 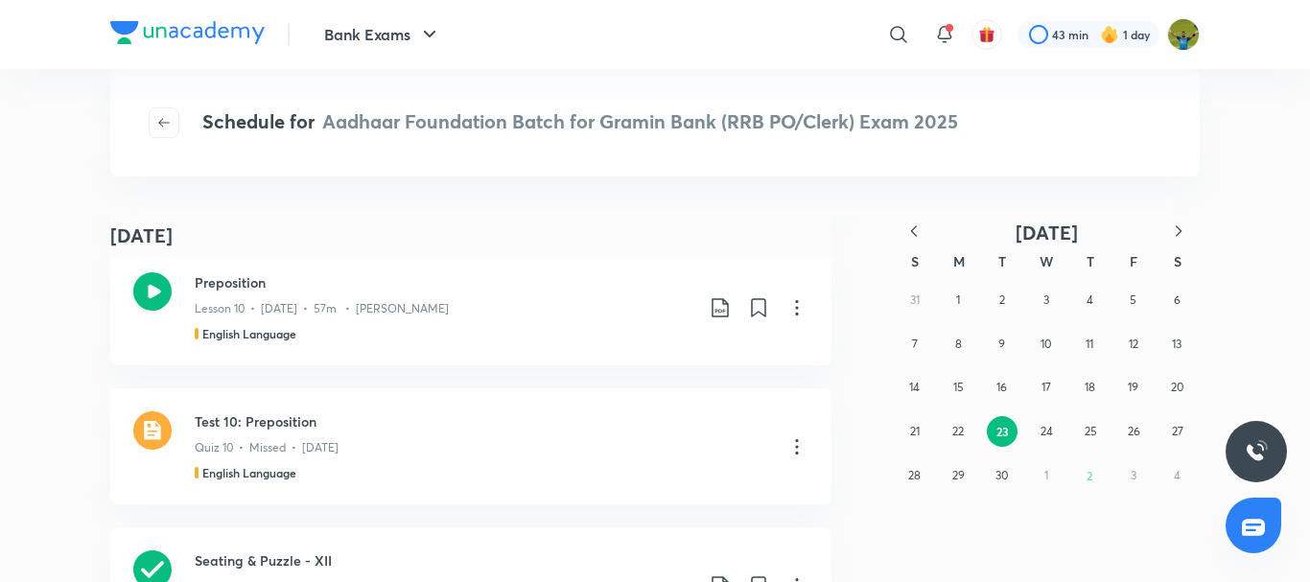 What do you see at coordinates (915, 343) in the screenshot?
I see `abbr: September 7, 2025` at bounding box center [915, 343].